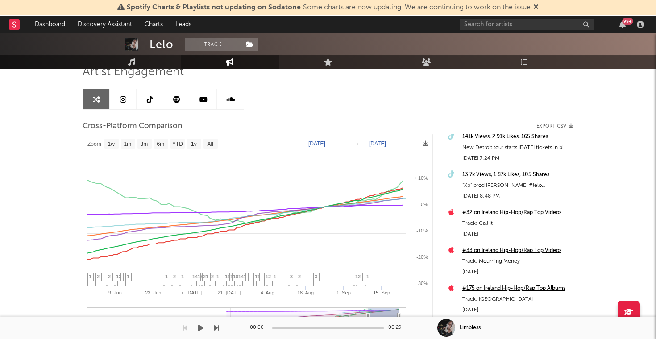 The width and height of the screenshot is (656, 339). What do you see at coordinates (515, 289) in the screenshot?
I see `a: #175 on Ireland Hip-Hop/Rap Top Albums` at bounding box center [515, 289].